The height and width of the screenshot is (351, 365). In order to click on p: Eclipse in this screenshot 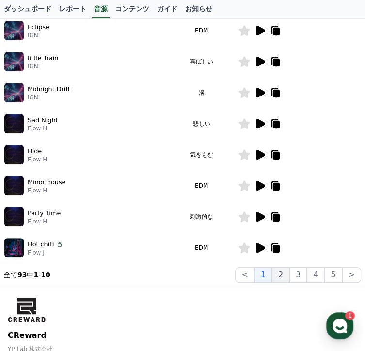, I will do `click(38, 27)`.